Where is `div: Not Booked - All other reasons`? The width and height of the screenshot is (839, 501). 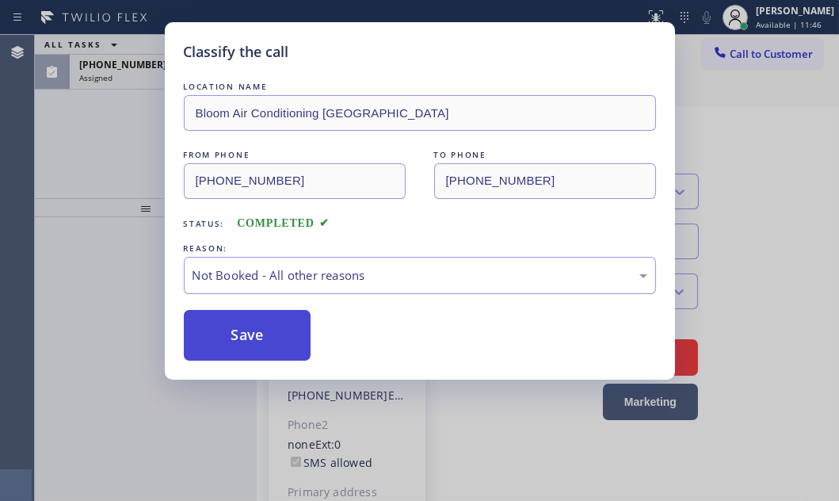
div: Not Booked - All other reasons is located at coordinates (420, 275).